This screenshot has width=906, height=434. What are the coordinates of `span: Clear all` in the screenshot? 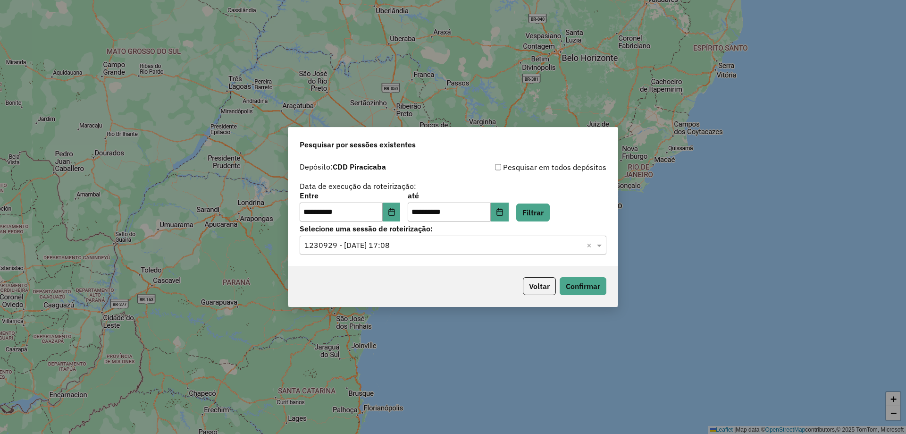 It's located at (590, 245).